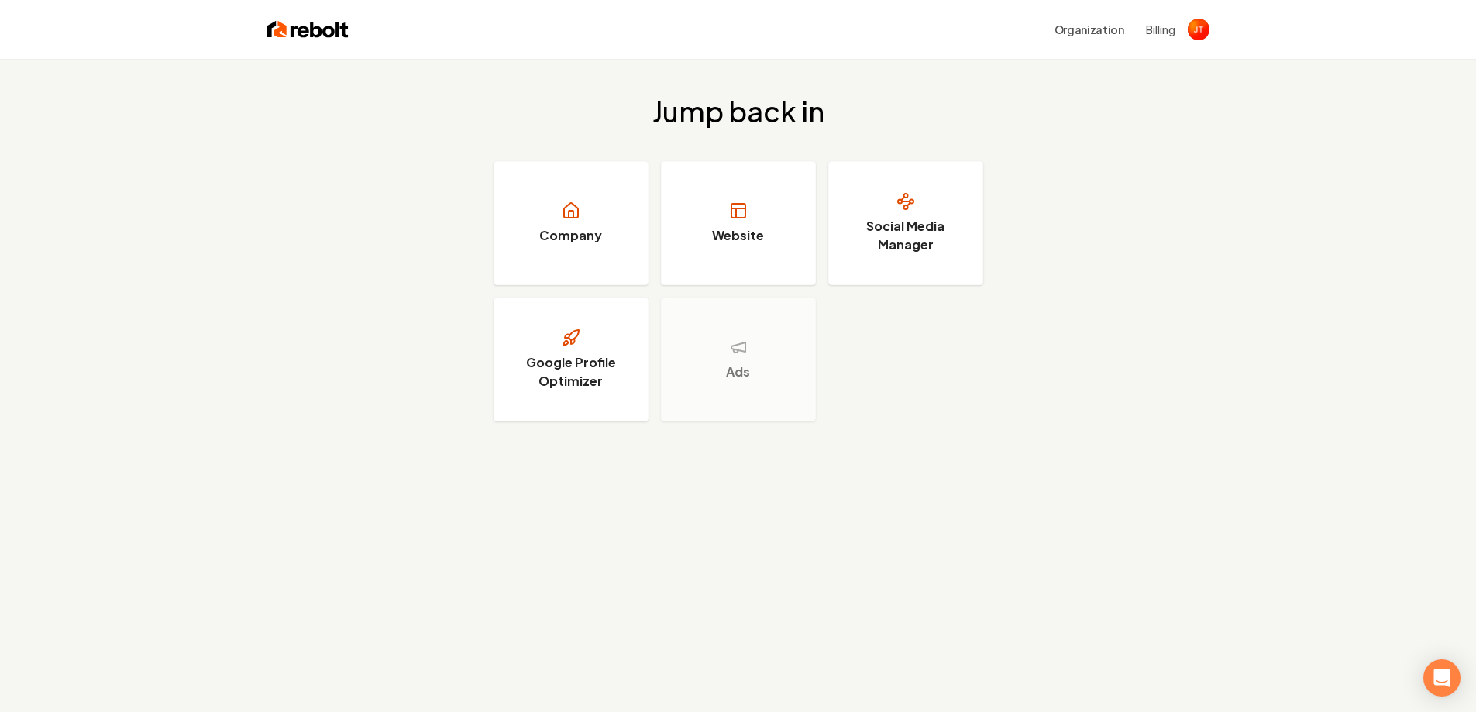  I want to click on h3: Company, so click(570, 236).